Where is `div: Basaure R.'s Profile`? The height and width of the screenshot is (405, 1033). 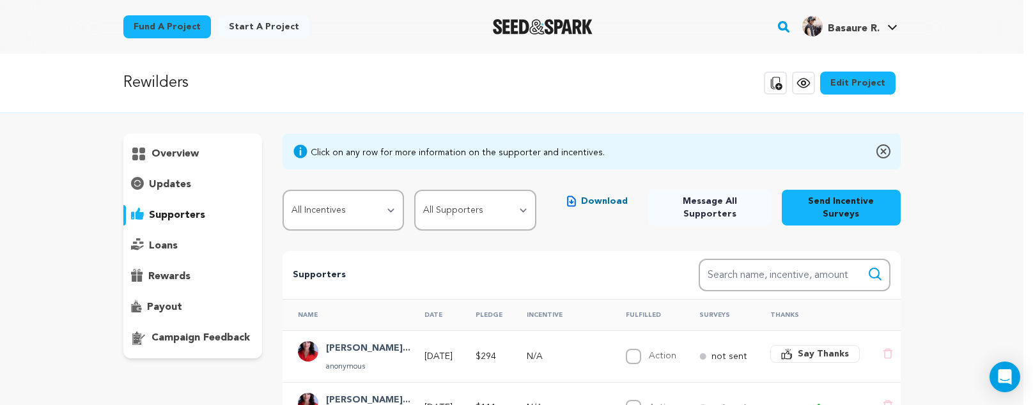
div: Basaure R.'s Profile is located at coordinates (840, 26).